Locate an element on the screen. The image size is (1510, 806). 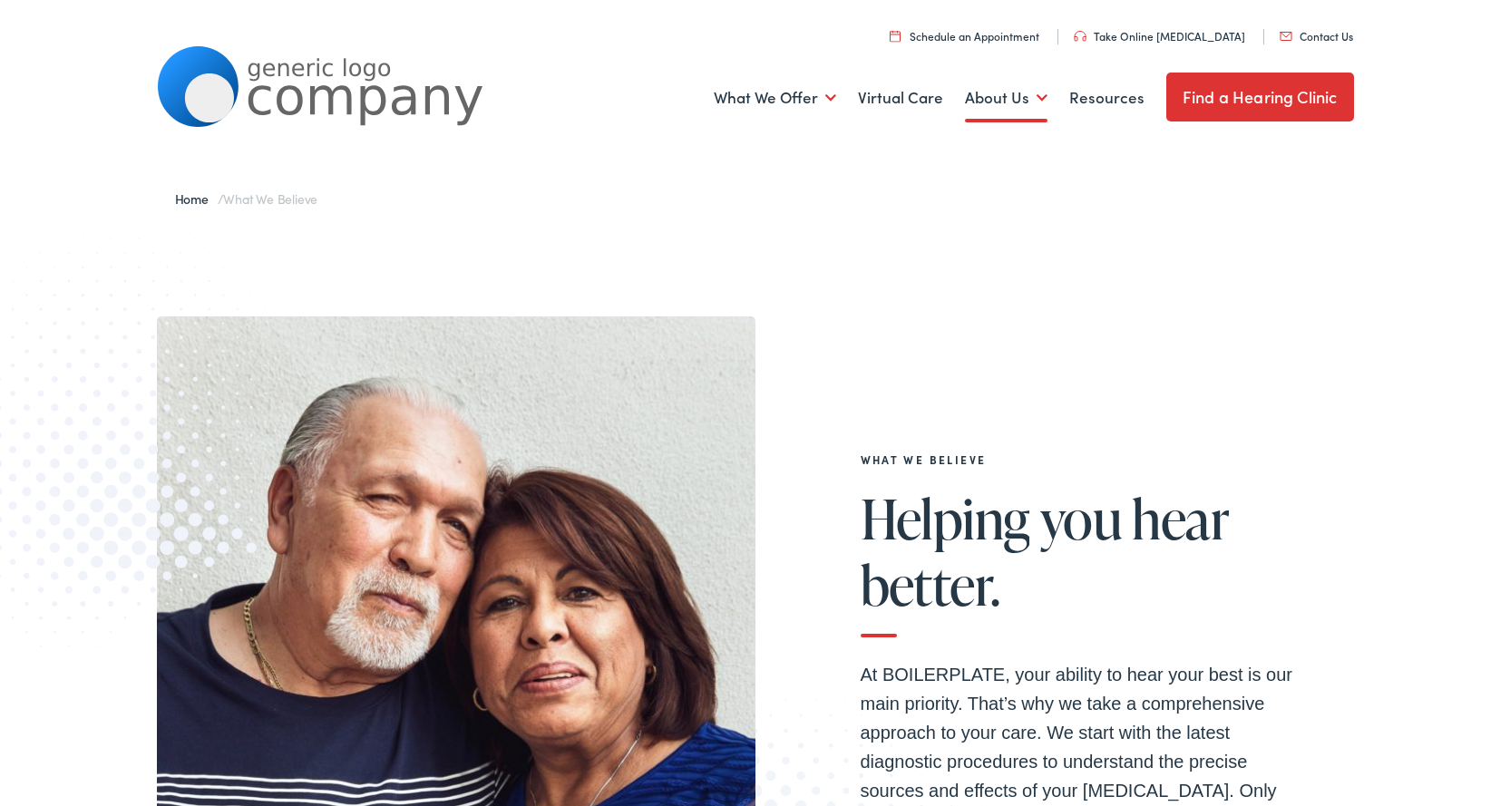
a: Resources is located at coordinates (1107, 98).